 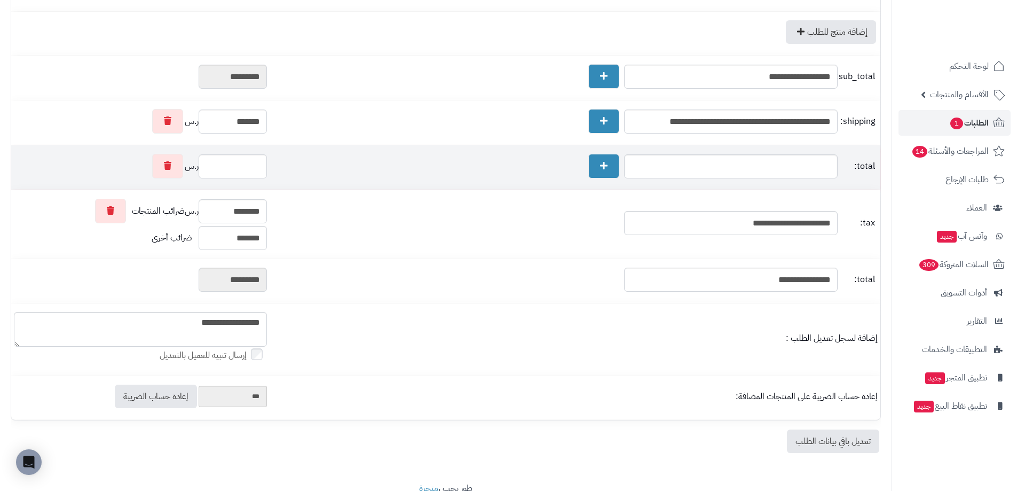 I want to click on a: أدوات التسويق, so click(x=955, y=293).